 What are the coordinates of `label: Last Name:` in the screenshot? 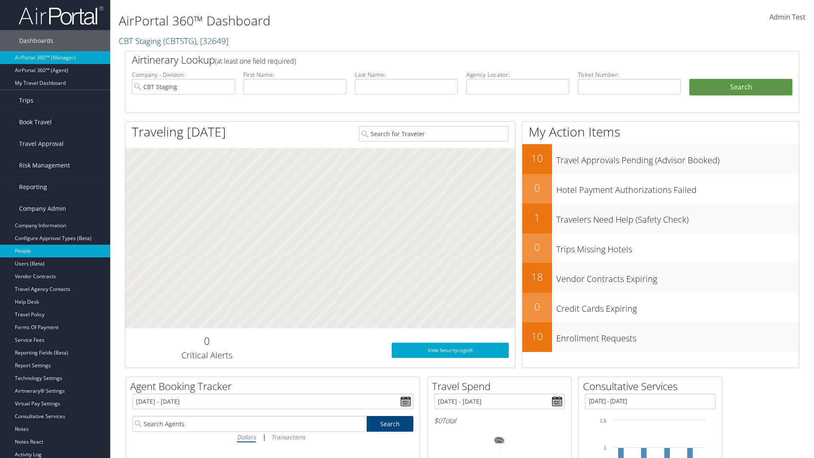 It's located at (406, 75).